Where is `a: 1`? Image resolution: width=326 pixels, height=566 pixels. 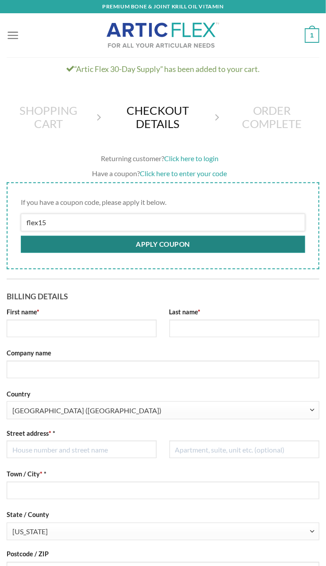
a: 1 is located at coordinates (311, 35).